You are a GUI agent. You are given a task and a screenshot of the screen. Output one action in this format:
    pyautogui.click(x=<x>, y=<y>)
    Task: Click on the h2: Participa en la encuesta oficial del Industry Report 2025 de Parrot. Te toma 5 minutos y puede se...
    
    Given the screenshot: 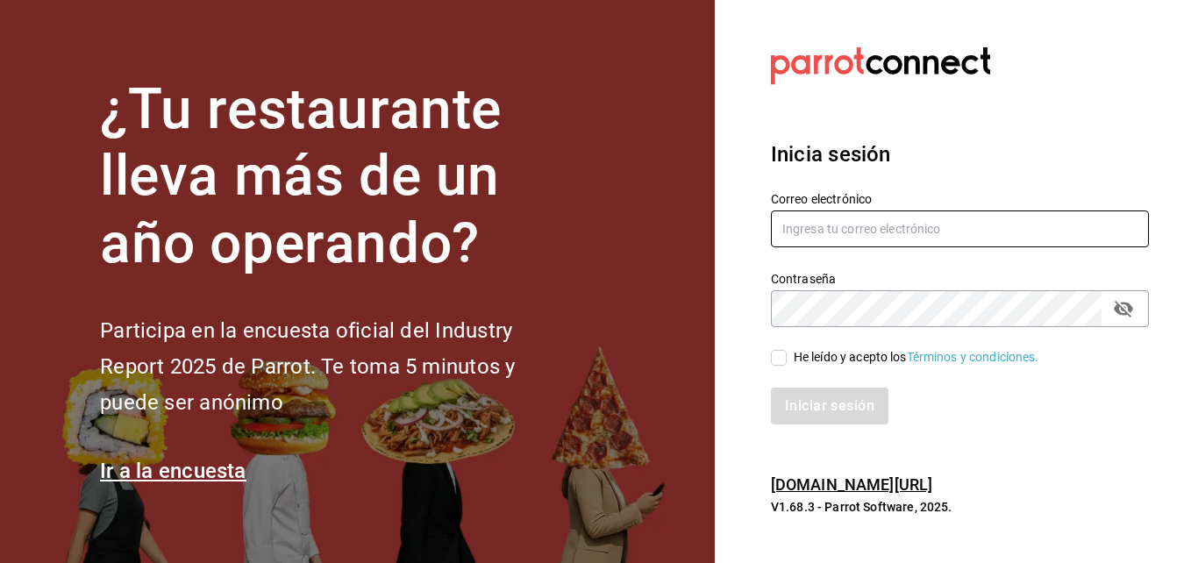 What is the action you would take?
    pyautogui.click(x=337, y=367)
    